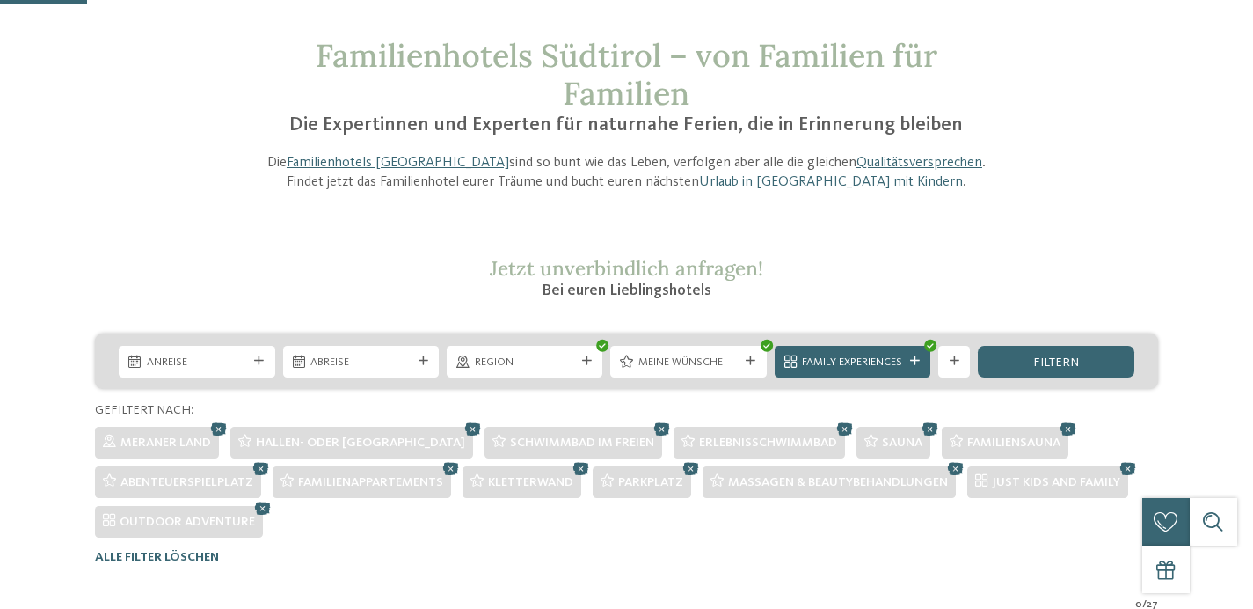  What do you see at coordinates (197, 362) in the screenshot?
I see `span: Anreise` at bounding box center [197, 362].